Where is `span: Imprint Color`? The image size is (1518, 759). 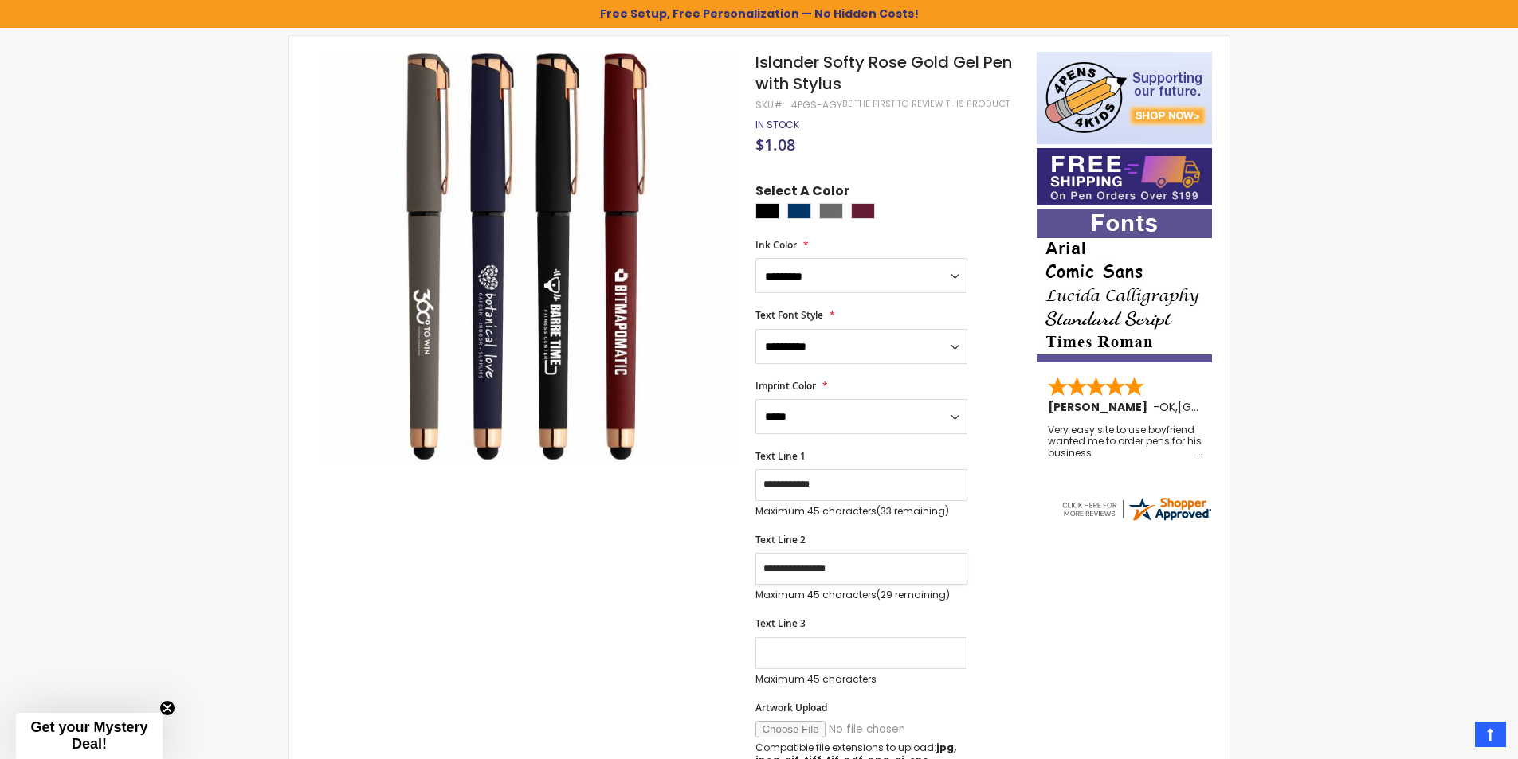 span: Imprint Color is located at coordinates (785, 386).